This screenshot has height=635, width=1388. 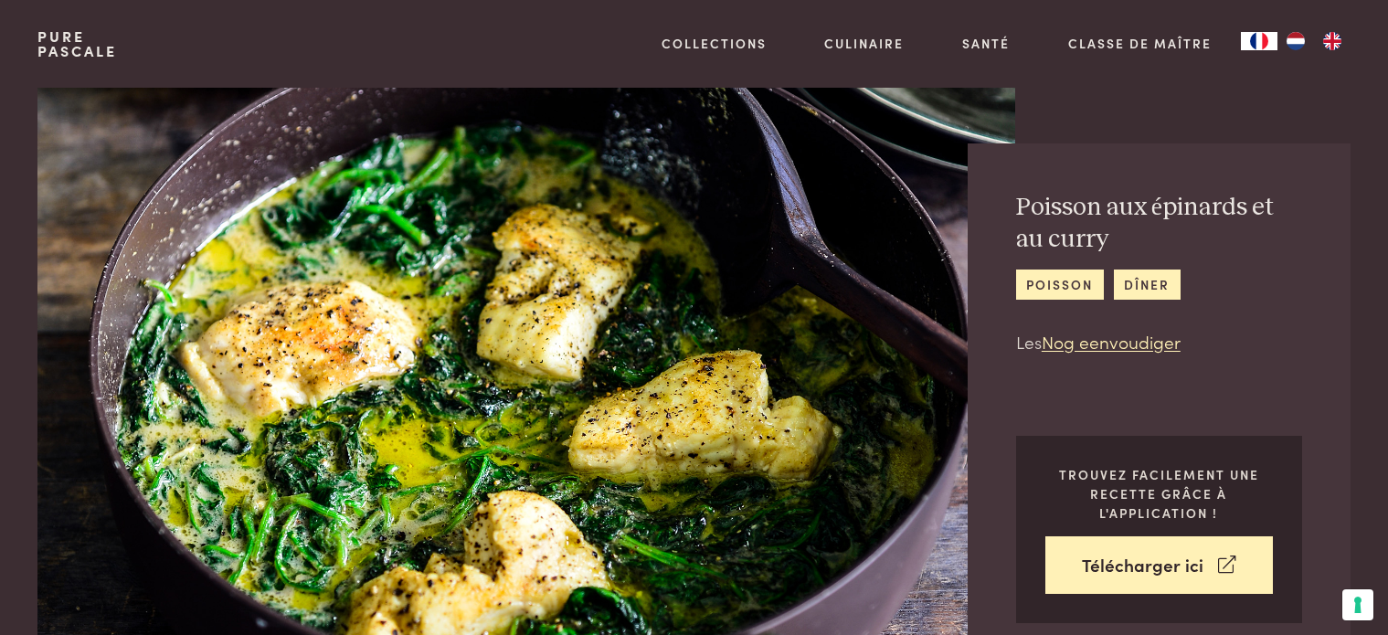 What do you see at coordinates (1358, 605) in the screenshot?
I see `button: Vos préférences en matière de consentement pour les technologies de suivi` at bounding box center [1358, 605].